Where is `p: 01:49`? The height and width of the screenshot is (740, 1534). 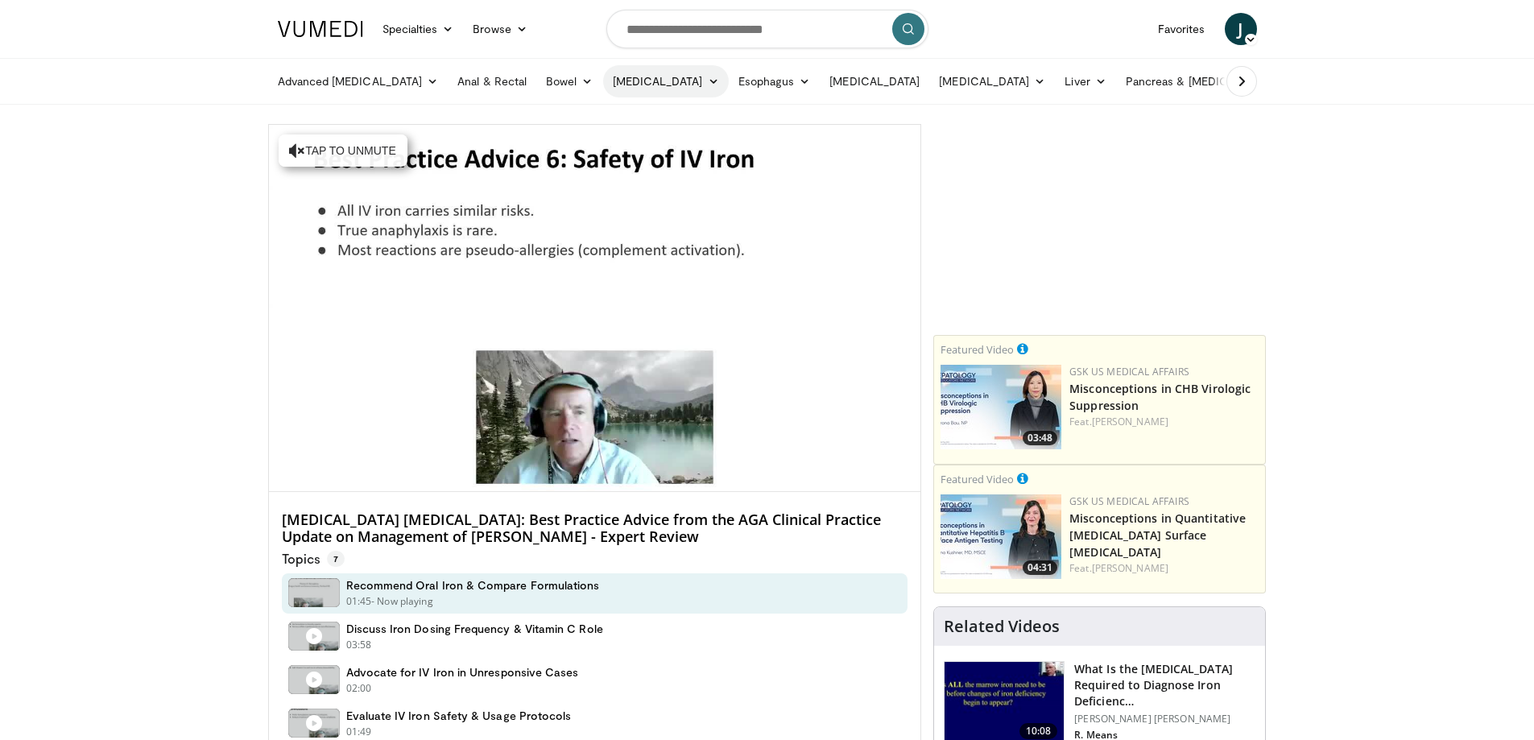
p: 01:49 is located at coordinates (359, 732).